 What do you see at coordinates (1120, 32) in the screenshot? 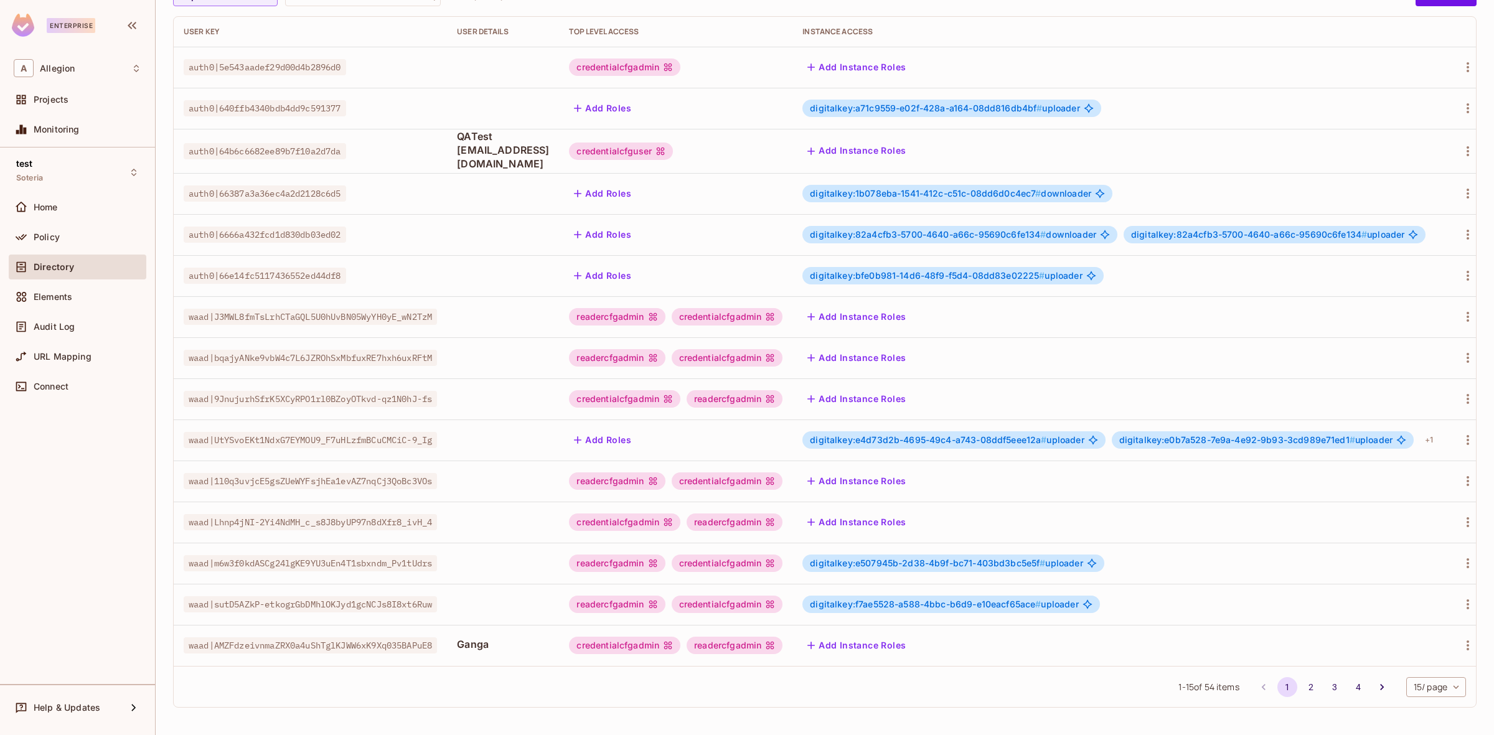
I see `div: Instance Access` at bounding box center [1120, 32].